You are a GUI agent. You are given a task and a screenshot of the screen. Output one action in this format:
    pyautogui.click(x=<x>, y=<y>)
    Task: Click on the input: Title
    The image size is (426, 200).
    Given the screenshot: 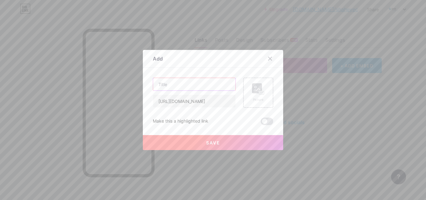 What is the action you would take?
    pyautogui.click(x=194, y=84)
    